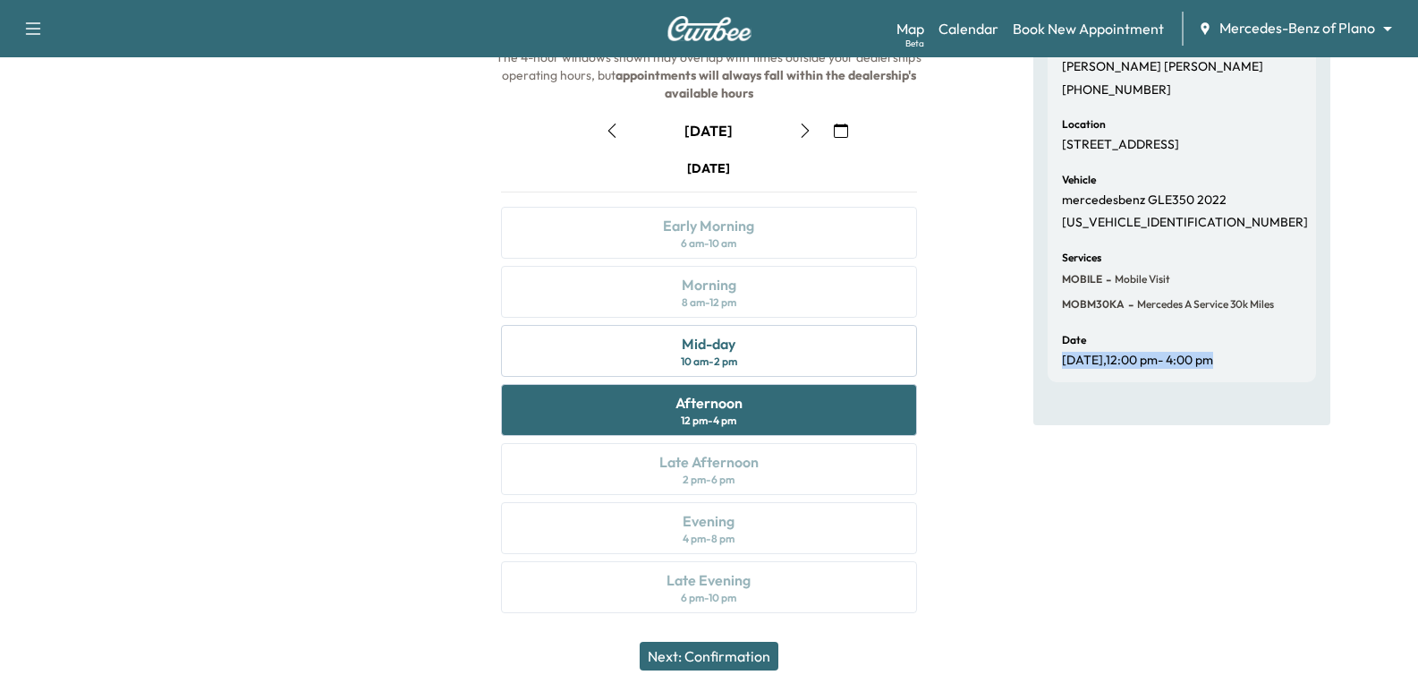 The image size is (1418, 692). I want to click on span: Mobile Visit, so click(1141, 279).